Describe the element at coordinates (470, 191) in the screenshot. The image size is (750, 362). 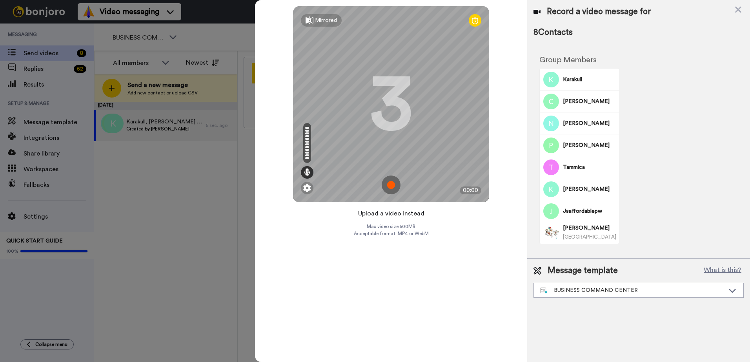
I see `div: 00:00` at that location.